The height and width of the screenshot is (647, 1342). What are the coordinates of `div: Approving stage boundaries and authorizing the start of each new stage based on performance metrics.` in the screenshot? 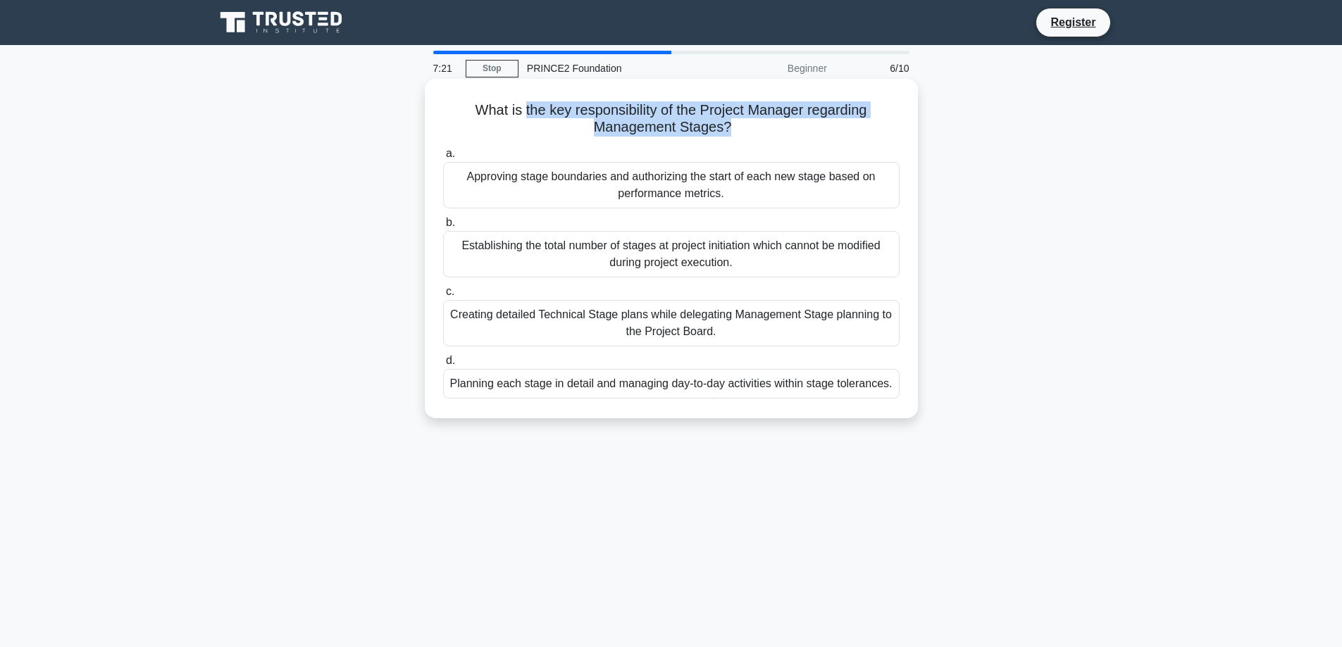 It's located at (671, 185).